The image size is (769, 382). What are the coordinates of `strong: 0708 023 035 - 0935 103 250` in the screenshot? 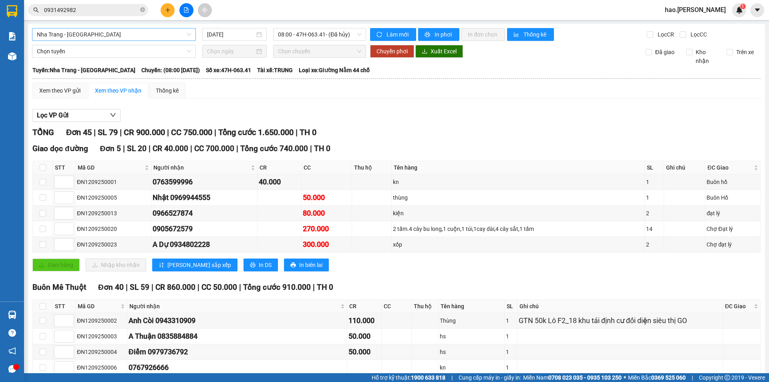 It's located at (585, 377).